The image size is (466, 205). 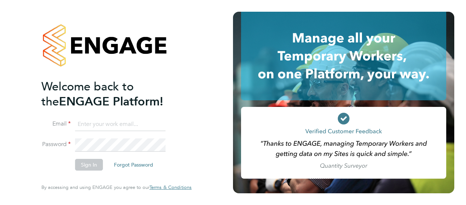 What do you see at coordinates (56, 144) in the screenshot?
I see `label: Password` at bounding box center [56, 144].